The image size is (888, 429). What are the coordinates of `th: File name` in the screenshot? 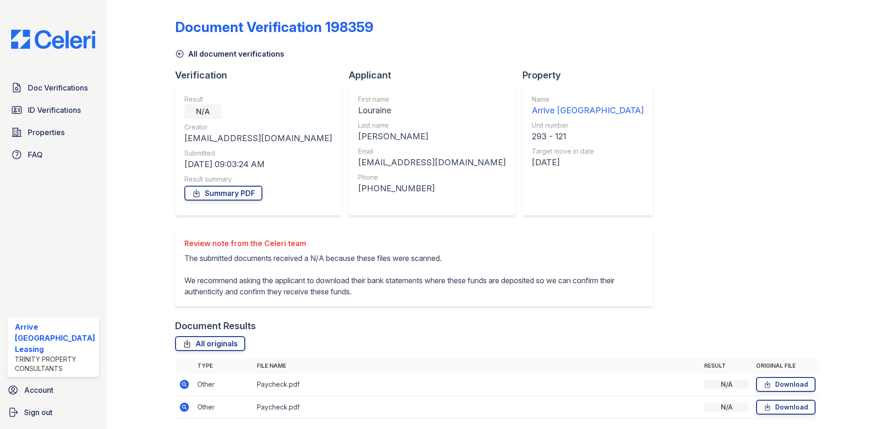 It's located at (477, 366).